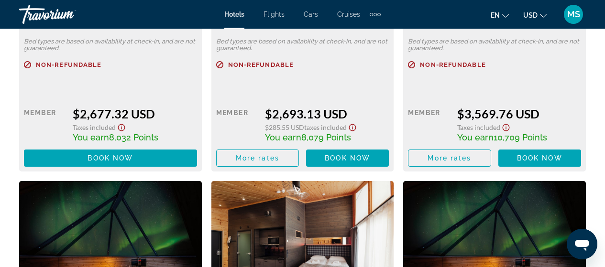 The width and height of the screenshot is (605, 267). I want to click on span: en, so click(495, 15).